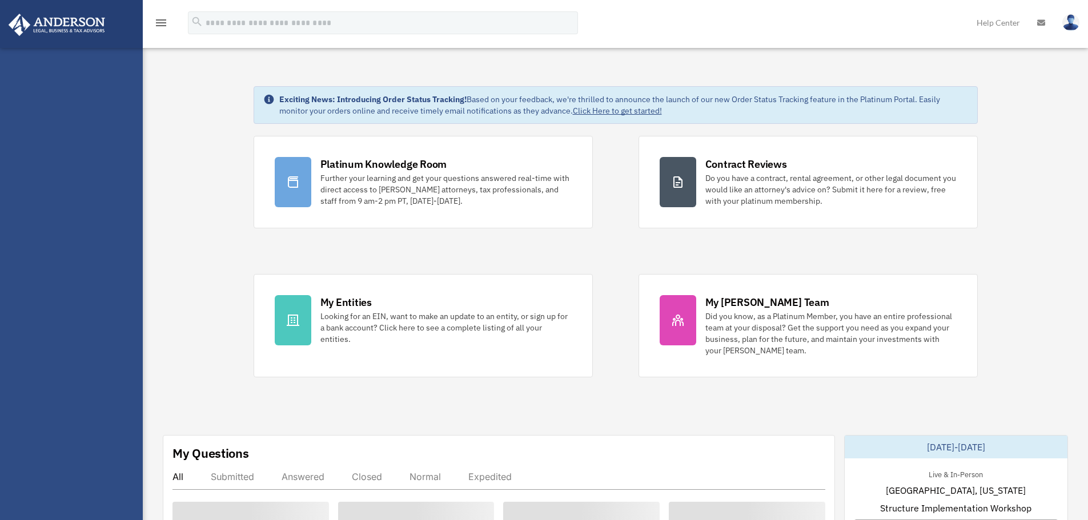  Describe the element at coordinates (211, 453) in the screenshot. I see `div: My Questions` at that location.